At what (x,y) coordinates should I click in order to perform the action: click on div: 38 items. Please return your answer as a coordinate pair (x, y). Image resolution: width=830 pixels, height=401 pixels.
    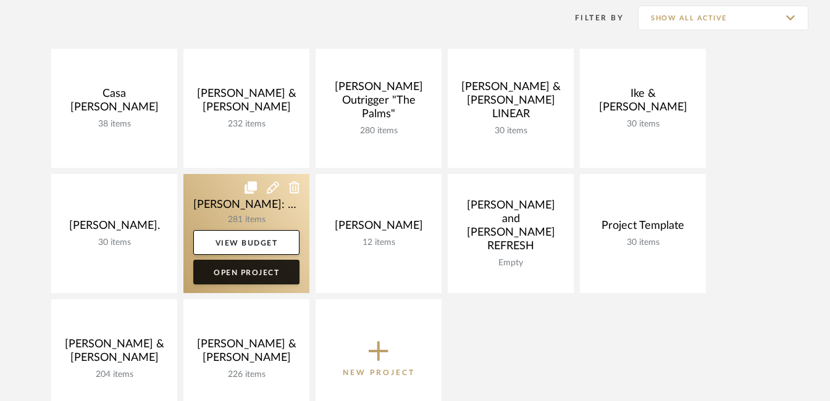
    Looking at the image, I should click on (114, 124).